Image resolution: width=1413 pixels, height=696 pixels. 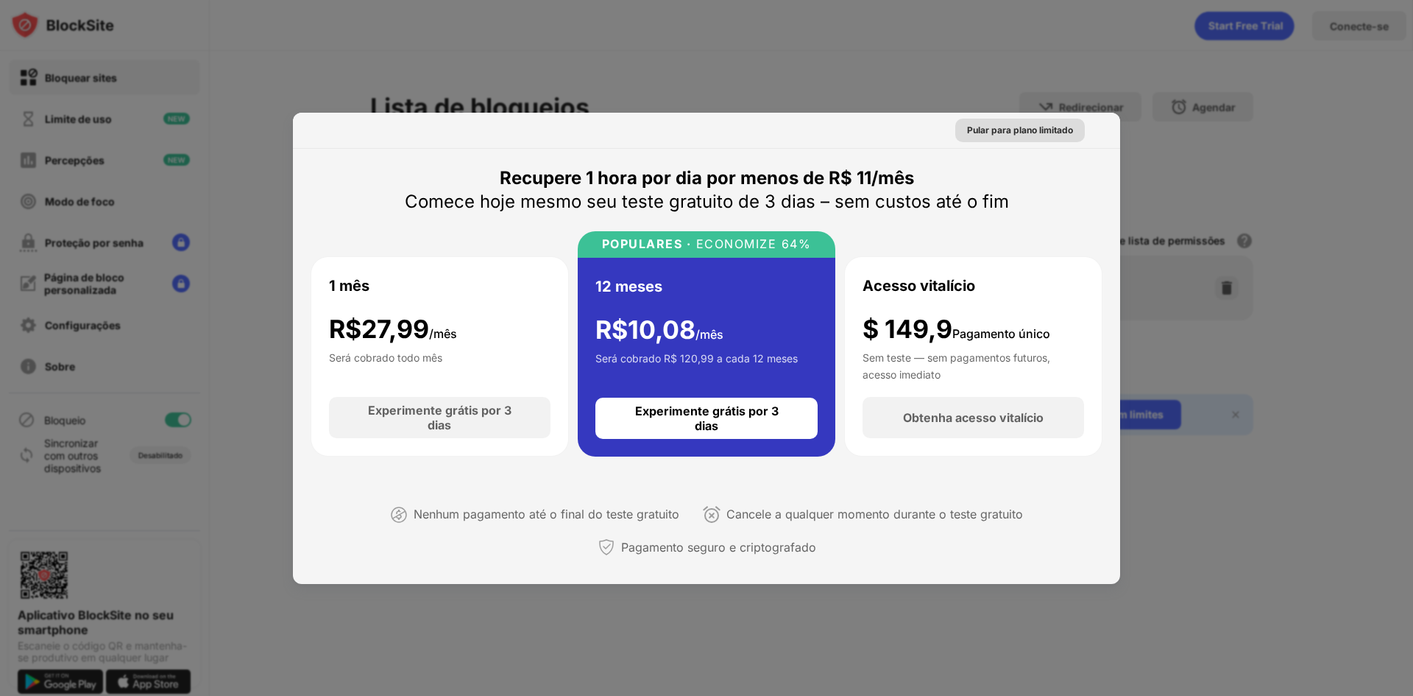 What do you see at coordinates (696, 358) in the screenshot?
I see `font: Será cobrado R$ 120,99 a cada 12 meses` at bounding box center [696, 358].